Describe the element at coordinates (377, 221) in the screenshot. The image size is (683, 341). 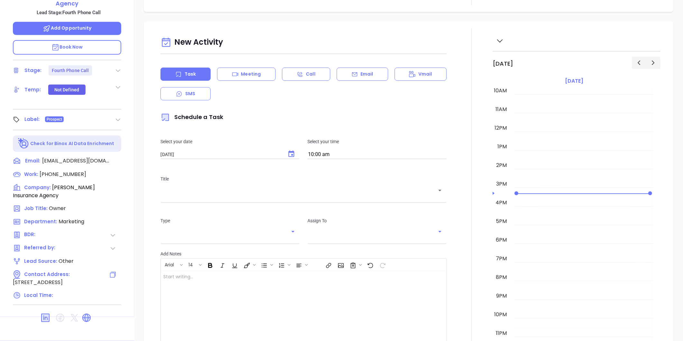
I see `p: Assign To` at that location.